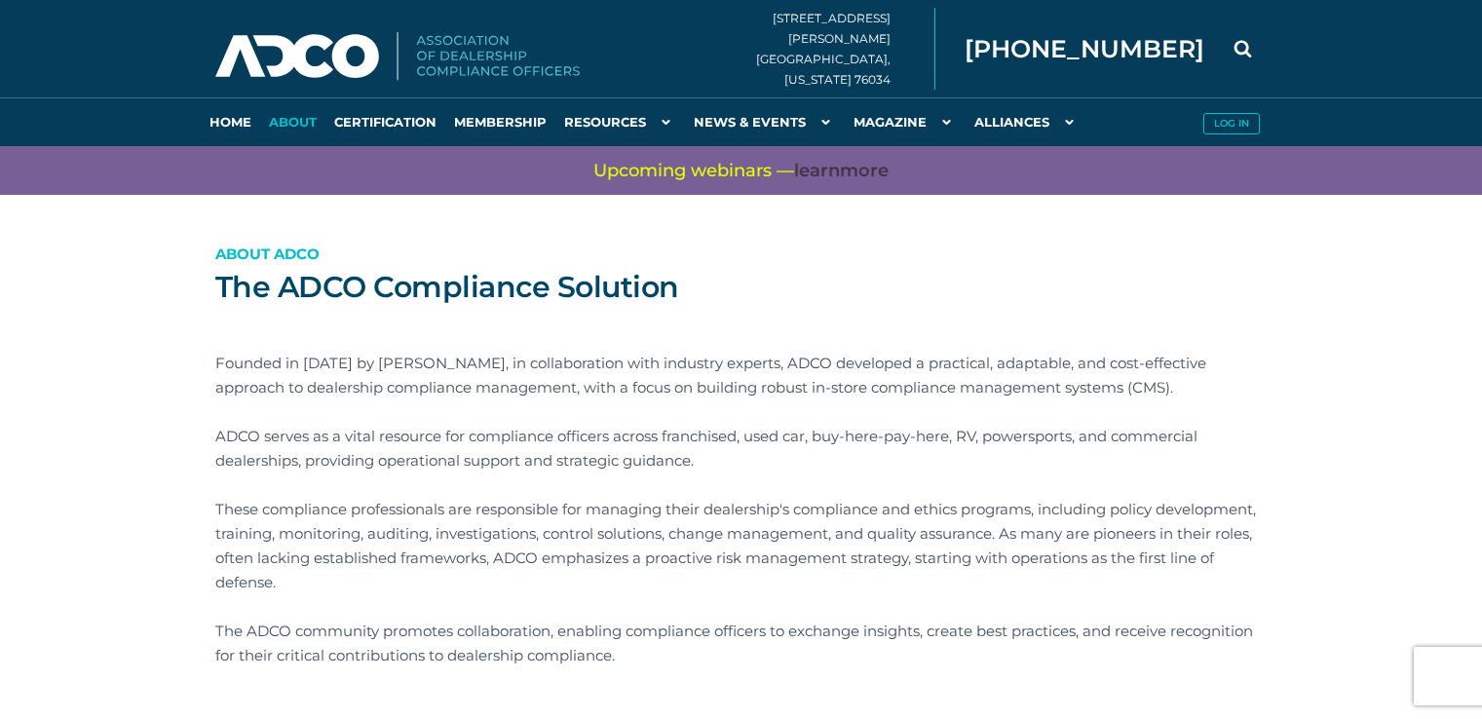 The height and width of the screenshot is (719, 1482). Describe the element at coordinates (740, 170) in the screenshot. I see `span: Upcoming webinars —` at that location.